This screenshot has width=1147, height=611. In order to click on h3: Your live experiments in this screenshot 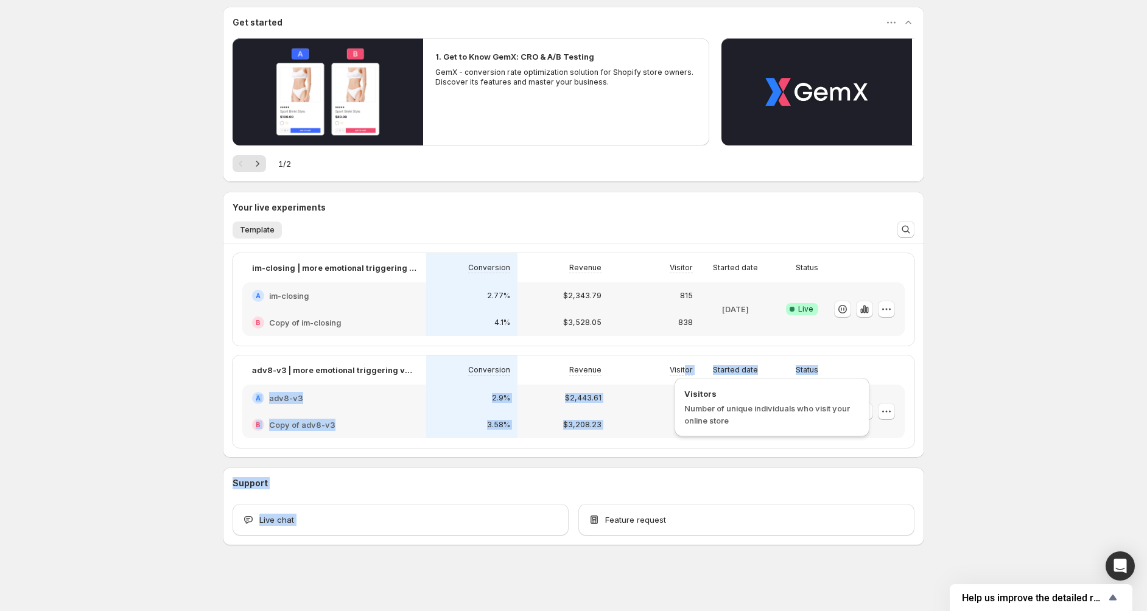, I will do `click(279, 208)`.